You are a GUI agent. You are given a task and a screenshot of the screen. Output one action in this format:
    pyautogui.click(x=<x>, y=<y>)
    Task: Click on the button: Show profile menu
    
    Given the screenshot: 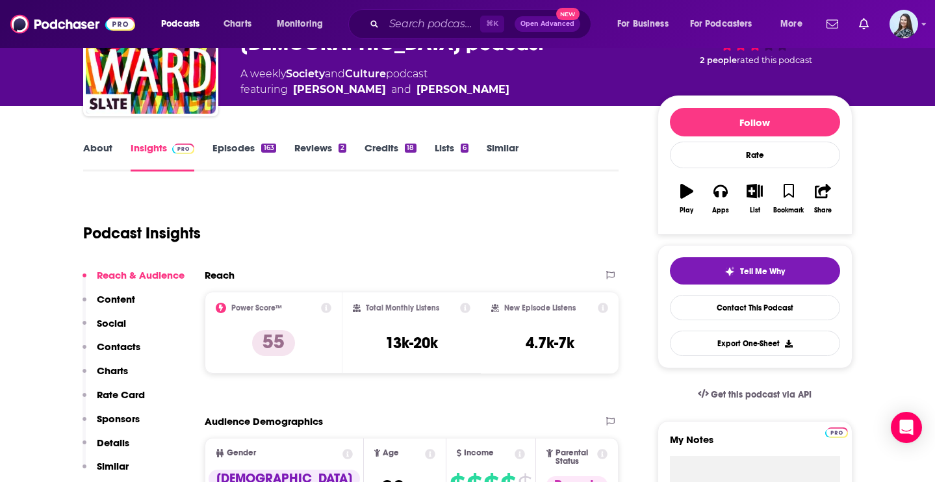 What is the action you would take?
    pyautogui.click(x=904, y=24)
    